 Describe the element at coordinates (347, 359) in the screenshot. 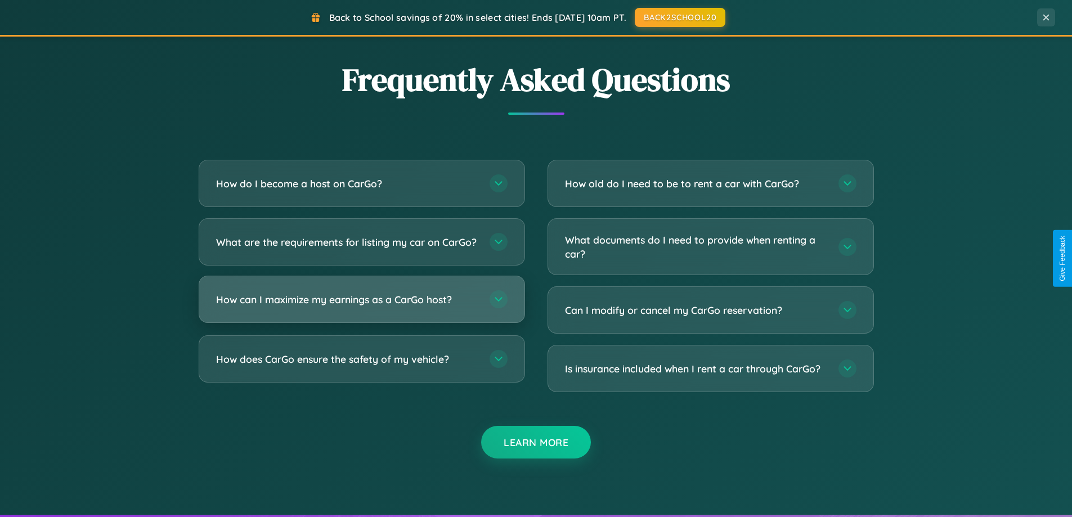

I see `h3: How does CarGo ensure the safety of my vehicle?` at that location.